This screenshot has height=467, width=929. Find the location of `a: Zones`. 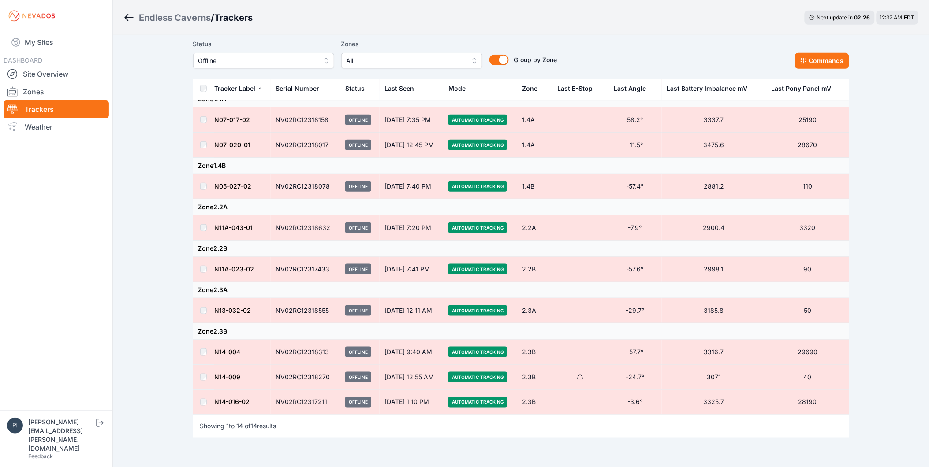

a: Zones is located at coordinates (56, 92).